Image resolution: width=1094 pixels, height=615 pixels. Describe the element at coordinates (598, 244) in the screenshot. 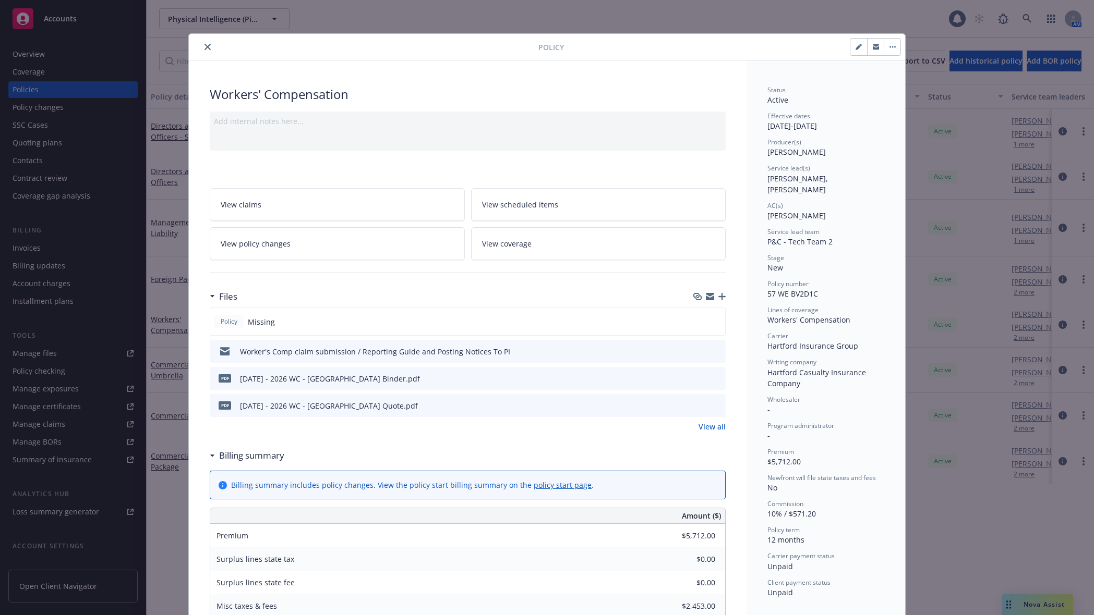

I see `a: View coverage` at that location.